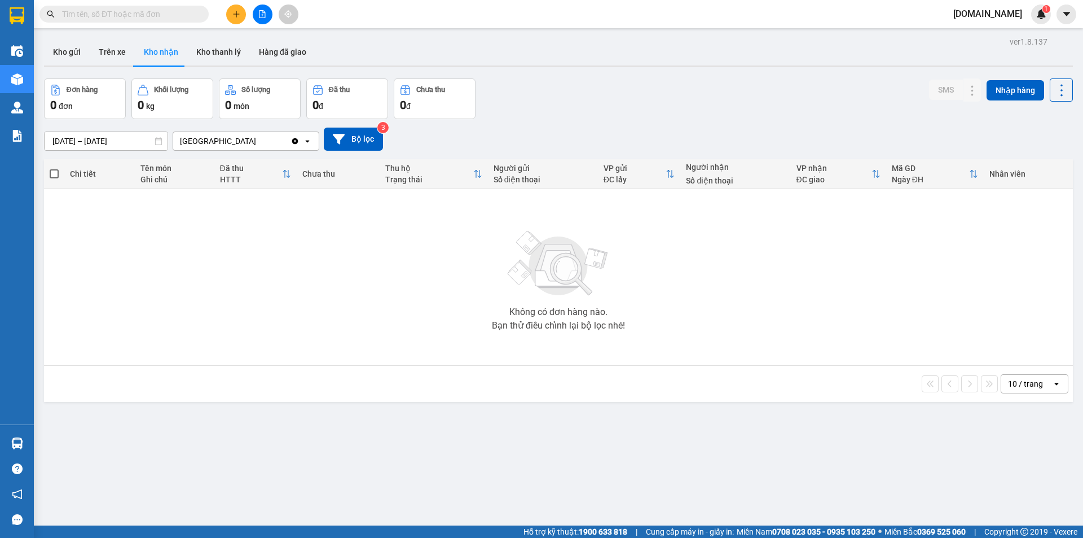 This screenshot has width=1083, height=538. I want to click on div: Thu hộ, so click(429, 168).